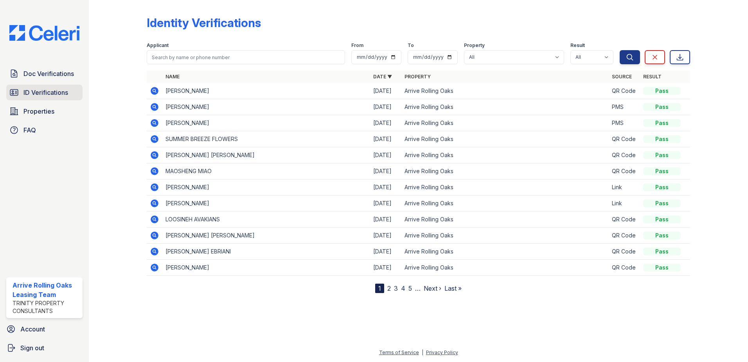 The width and height of the screenshot is (748, 362). What do you see at coordinates (44, 348) in the screenshot?
I see `button: Sign out` at bounding box center [44, 348].